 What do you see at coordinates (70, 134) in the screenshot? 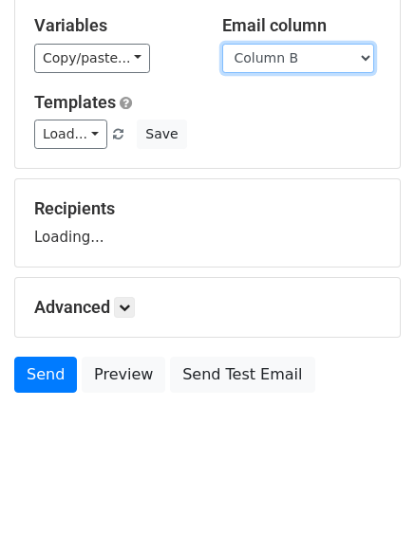
I see `a: Load...` at bounding box center [70, 134].